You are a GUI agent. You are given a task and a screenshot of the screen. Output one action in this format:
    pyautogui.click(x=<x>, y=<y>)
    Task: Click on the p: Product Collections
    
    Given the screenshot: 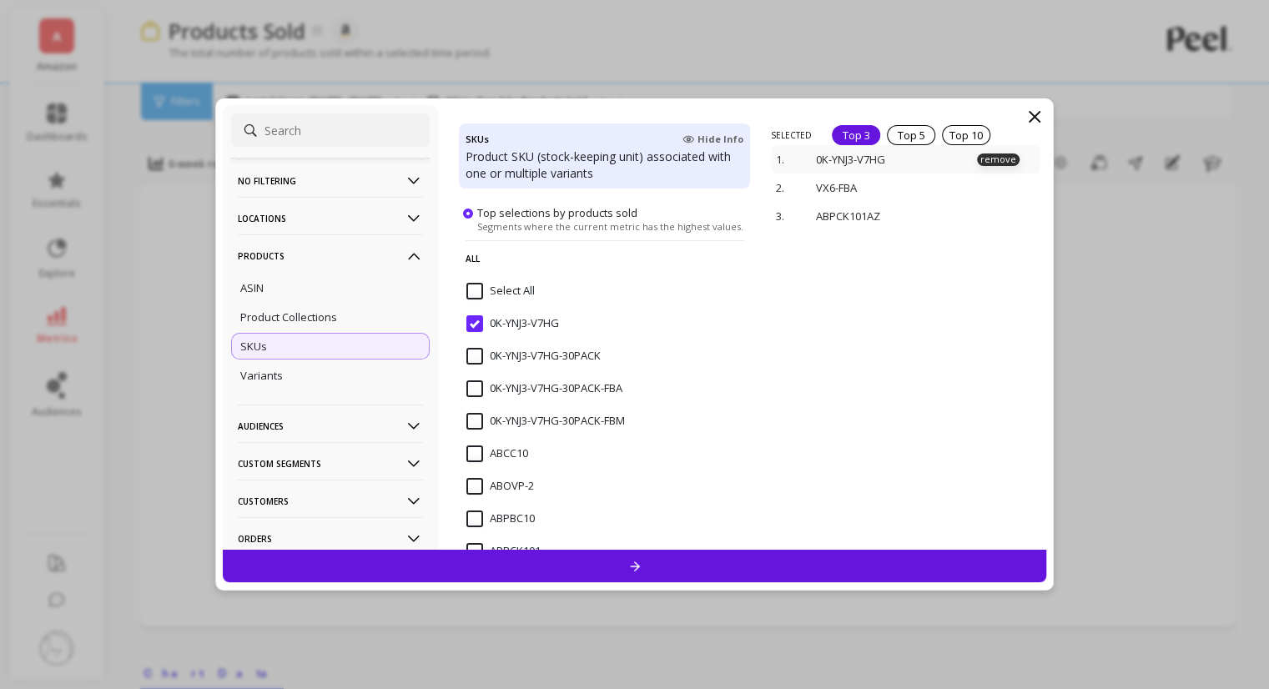 What is the action you would take?
    pyautogui.click(x=289, y=317)
    